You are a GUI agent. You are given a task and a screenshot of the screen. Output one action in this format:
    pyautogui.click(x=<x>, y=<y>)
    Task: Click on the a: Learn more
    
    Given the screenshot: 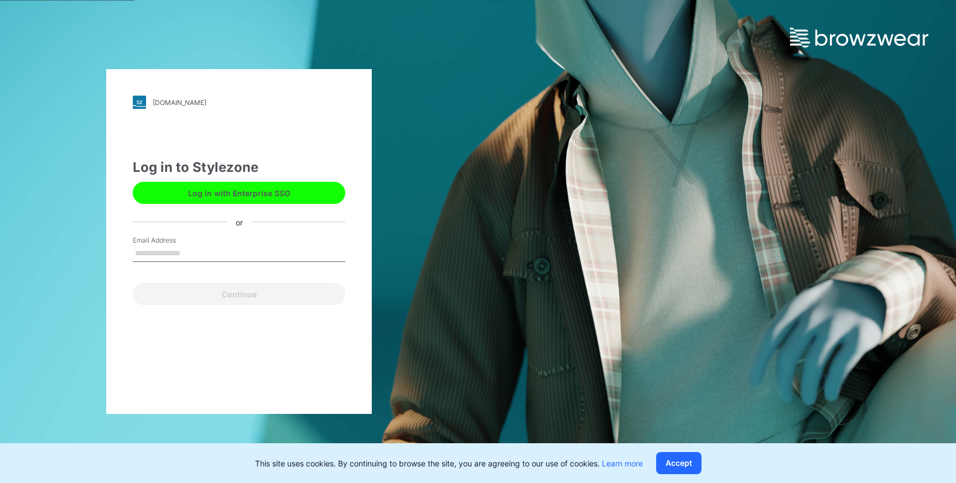 What is the action you would take?
    pyautogui.click(x=622, y=463)
    